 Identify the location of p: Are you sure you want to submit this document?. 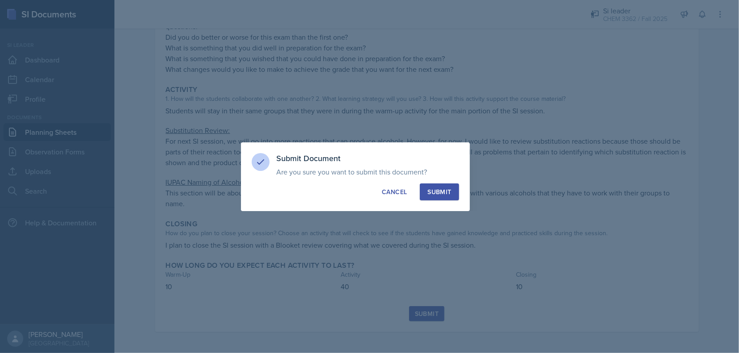
(368, 172).